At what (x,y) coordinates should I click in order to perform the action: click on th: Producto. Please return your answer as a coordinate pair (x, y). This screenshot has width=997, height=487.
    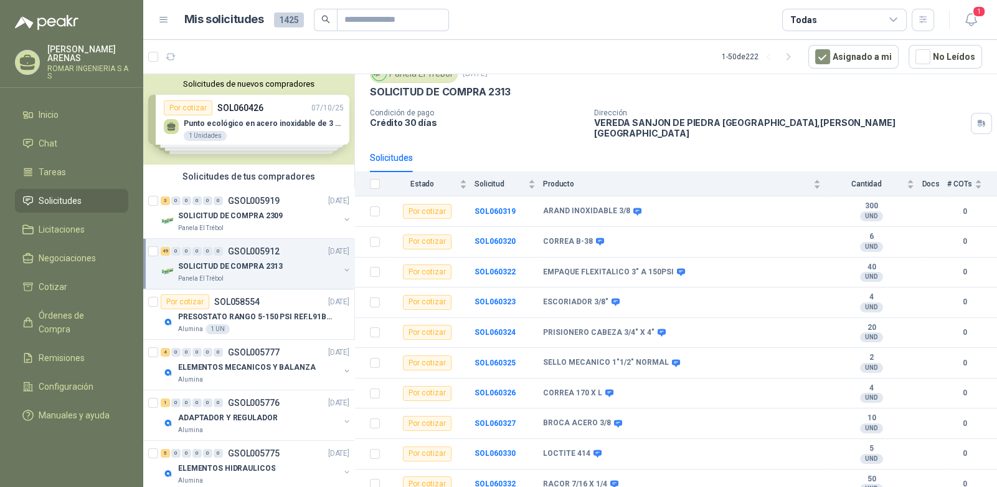
    Looking at the image, I should click on (686, 184).